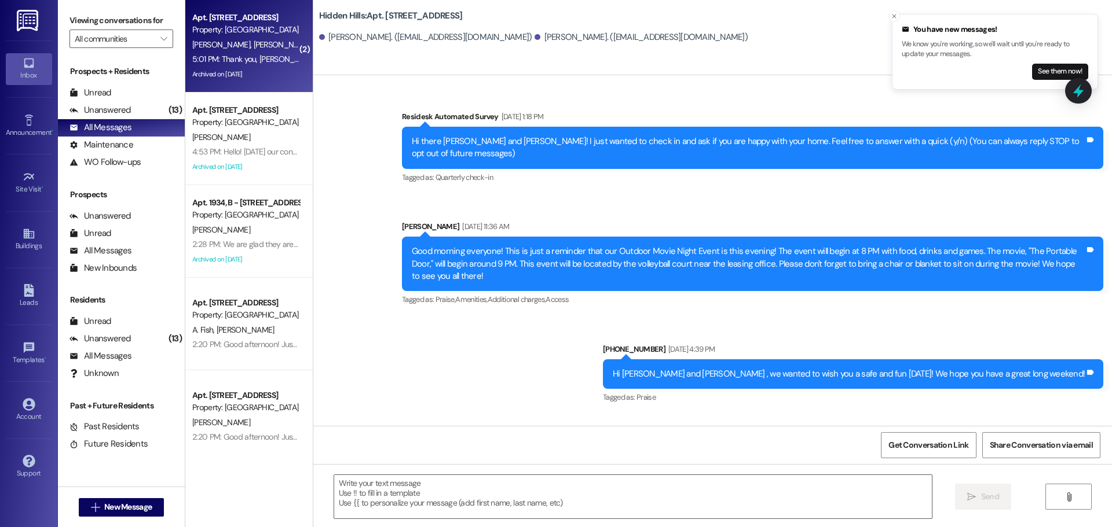 This screenshot has height=527, width=1112. I want to click on button: New Message, so click(122, 508).